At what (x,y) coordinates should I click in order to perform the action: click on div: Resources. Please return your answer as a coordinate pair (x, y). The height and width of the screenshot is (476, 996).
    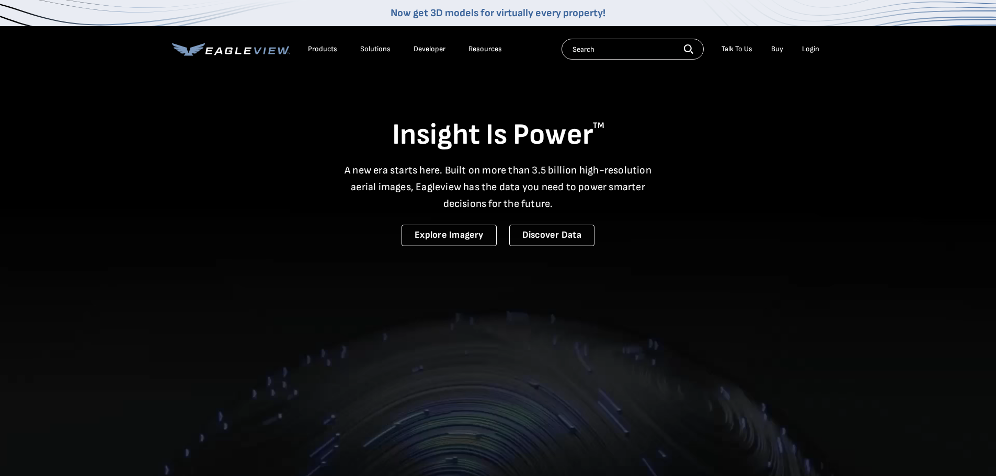
    Looking at the image, I should click on (485, 49).